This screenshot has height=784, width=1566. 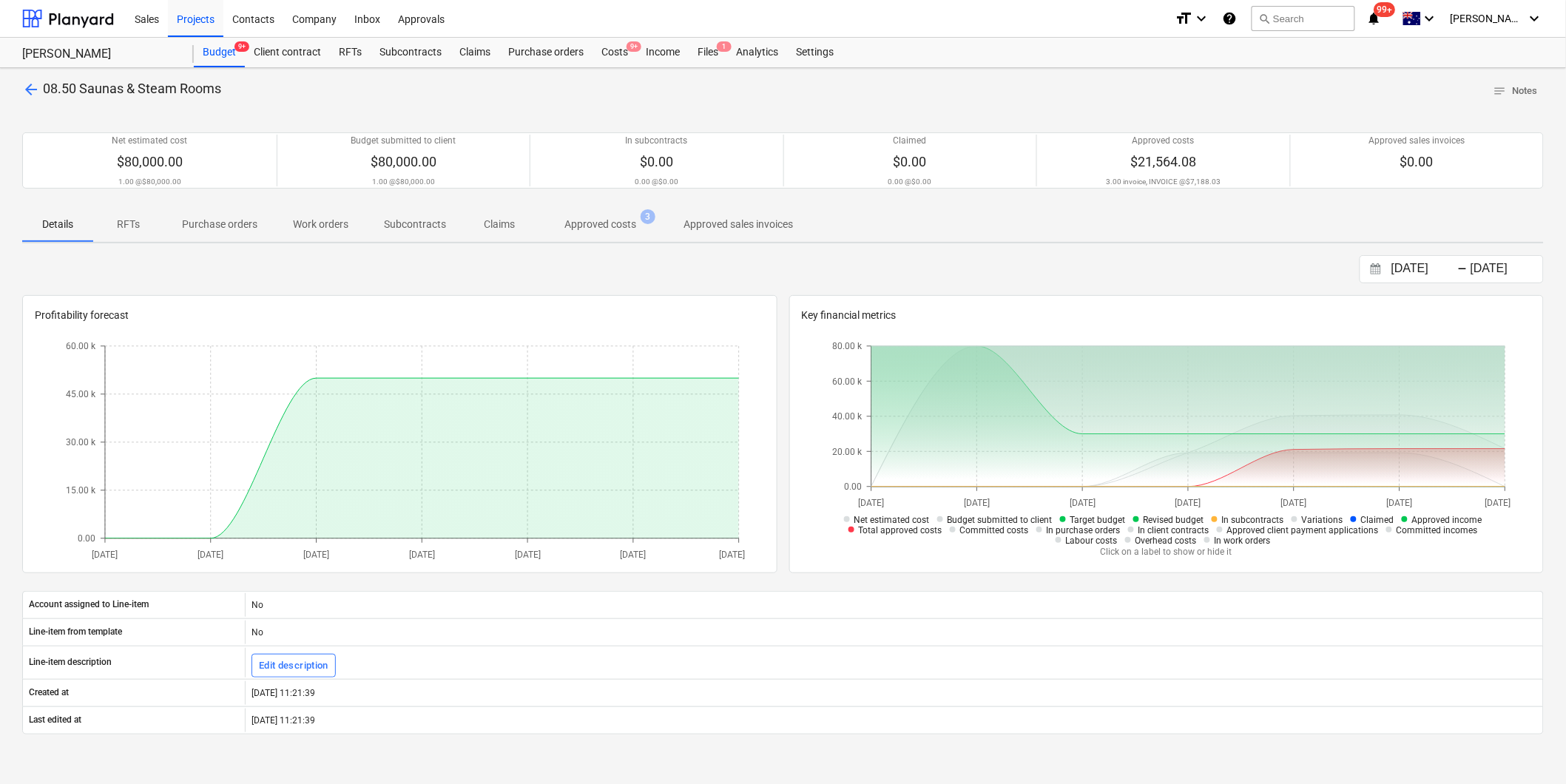 What do you see at coordinates (475, 53) in the screenshot?
I see `div: Claims` at bounding box center [475, 53].